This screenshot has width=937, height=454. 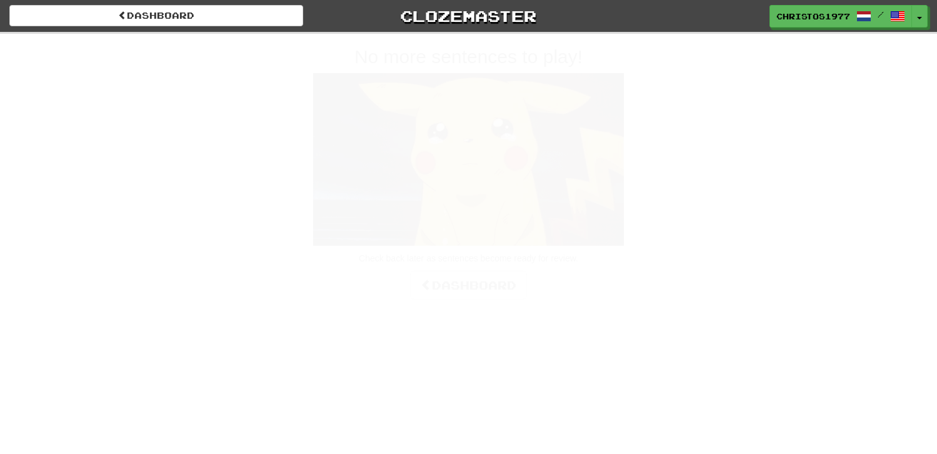 I want to click on img: sad-pikachu.gif, so click(x=468, y=159).